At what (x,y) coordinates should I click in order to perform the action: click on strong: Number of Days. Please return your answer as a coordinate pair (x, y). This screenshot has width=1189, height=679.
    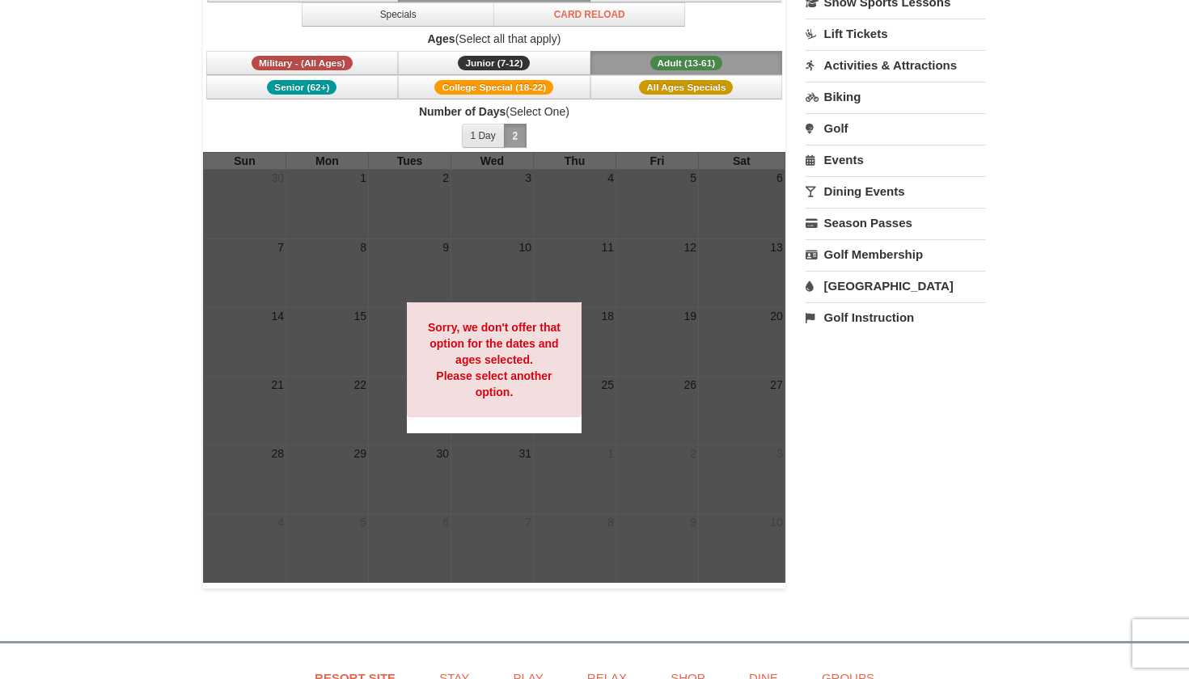
    Looking at the image, I should click on (462, 112).